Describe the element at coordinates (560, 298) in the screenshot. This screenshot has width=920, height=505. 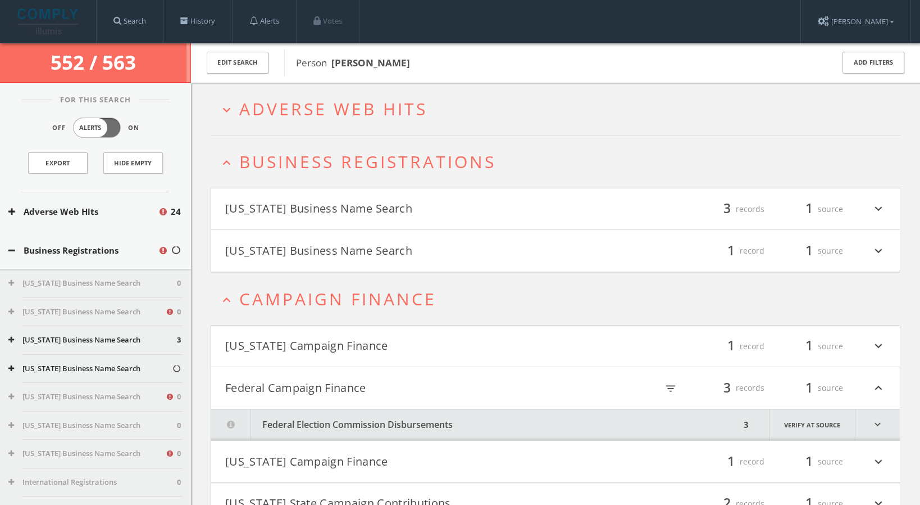
I see `button: expand_lessCampaign Finance` at that location.